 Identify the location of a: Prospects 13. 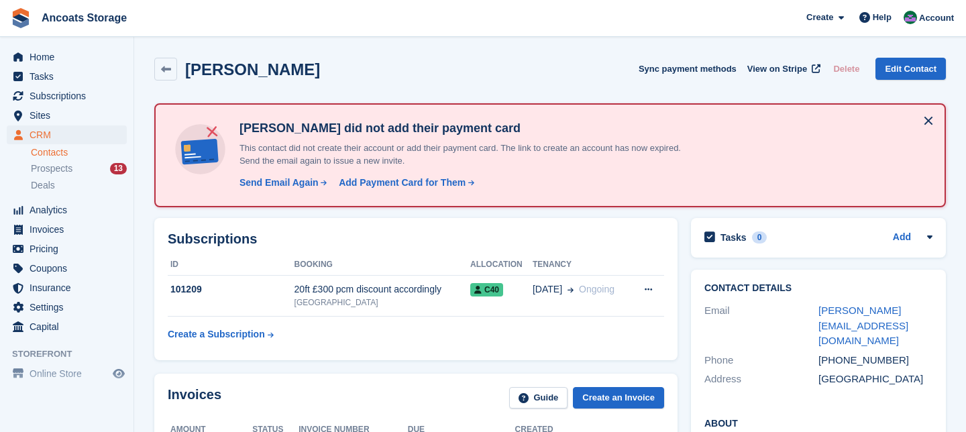
(78, 168).